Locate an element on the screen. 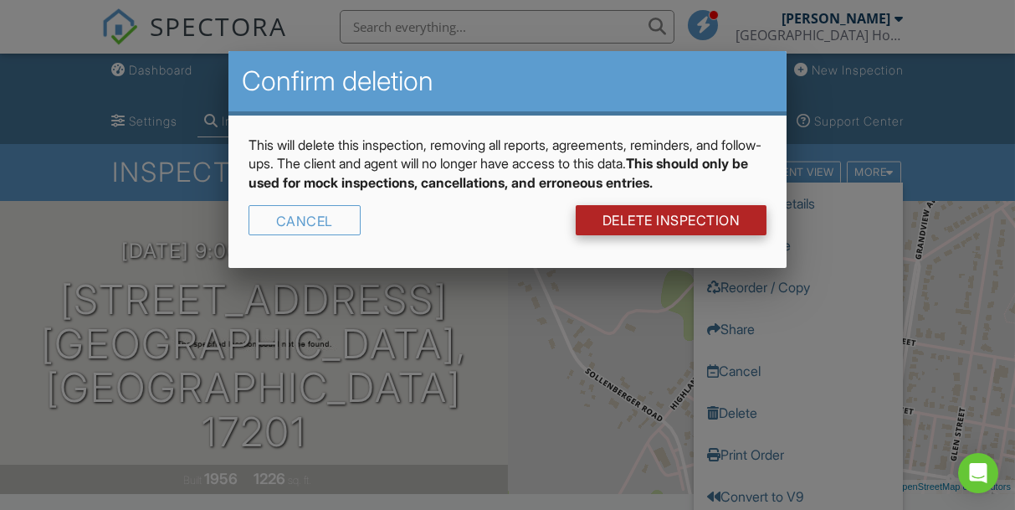 This screenshot has width=1015, height=510. p: This will delete this inspection, removing all reports, agreements, reminders, and follow-ups. Th... is located at coordinates (507, 163).